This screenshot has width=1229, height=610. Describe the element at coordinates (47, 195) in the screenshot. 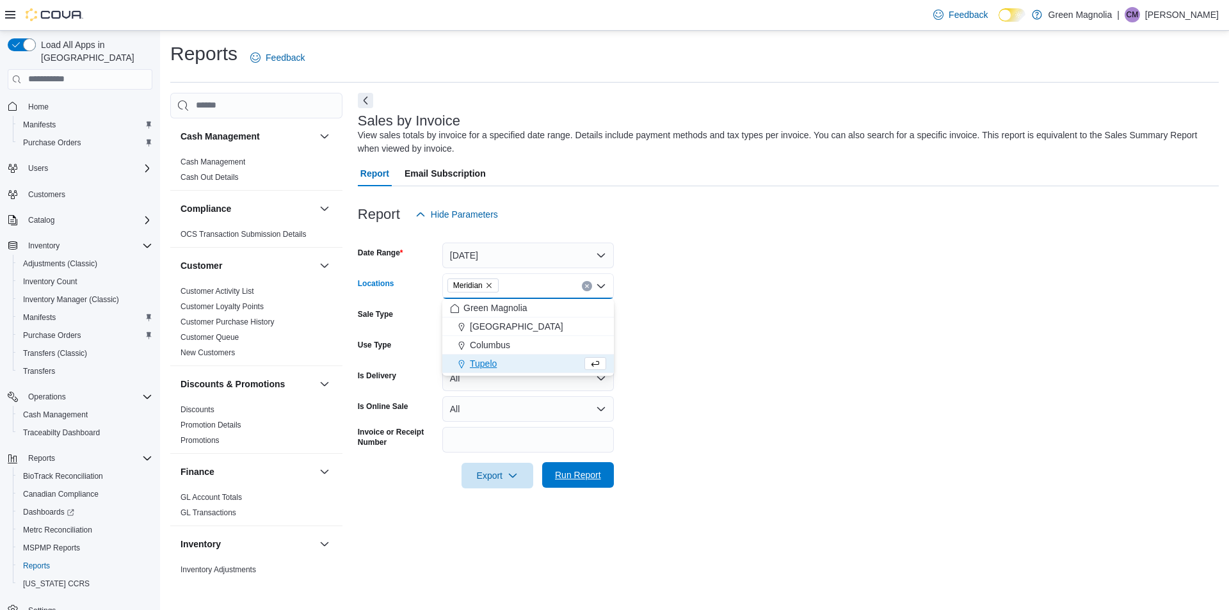

I see `a: Customers` at that location.